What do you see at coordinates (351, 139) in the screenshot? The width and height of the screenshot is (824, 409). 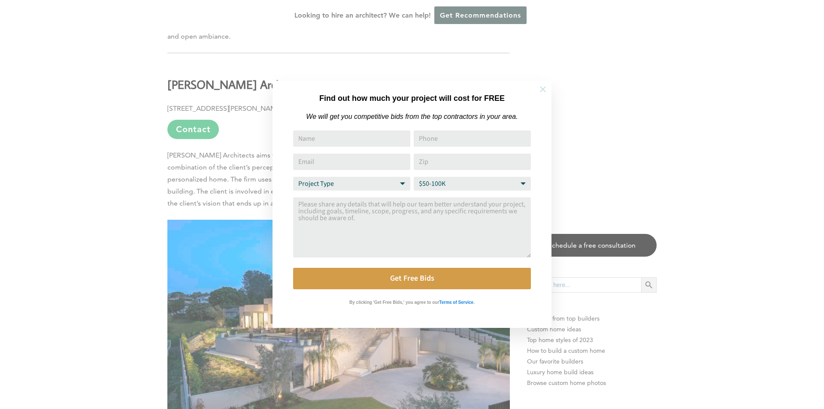 I see `input: Name` at bounding box center [351, 139].